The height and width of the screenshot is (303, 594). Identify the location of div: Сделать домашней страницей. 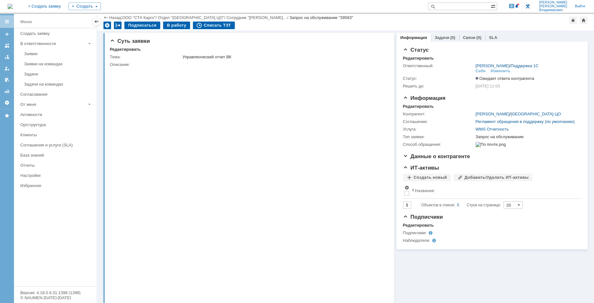
(583, 20).